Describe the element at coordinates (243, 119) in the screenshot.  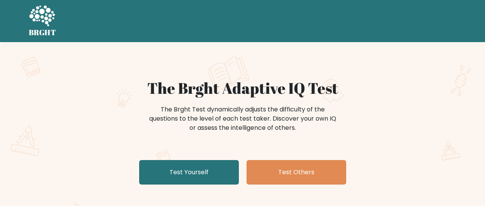
I see `div: The Brght Test dynamically adjusts the difficulty of the questions to the level of each test take...` at that location.